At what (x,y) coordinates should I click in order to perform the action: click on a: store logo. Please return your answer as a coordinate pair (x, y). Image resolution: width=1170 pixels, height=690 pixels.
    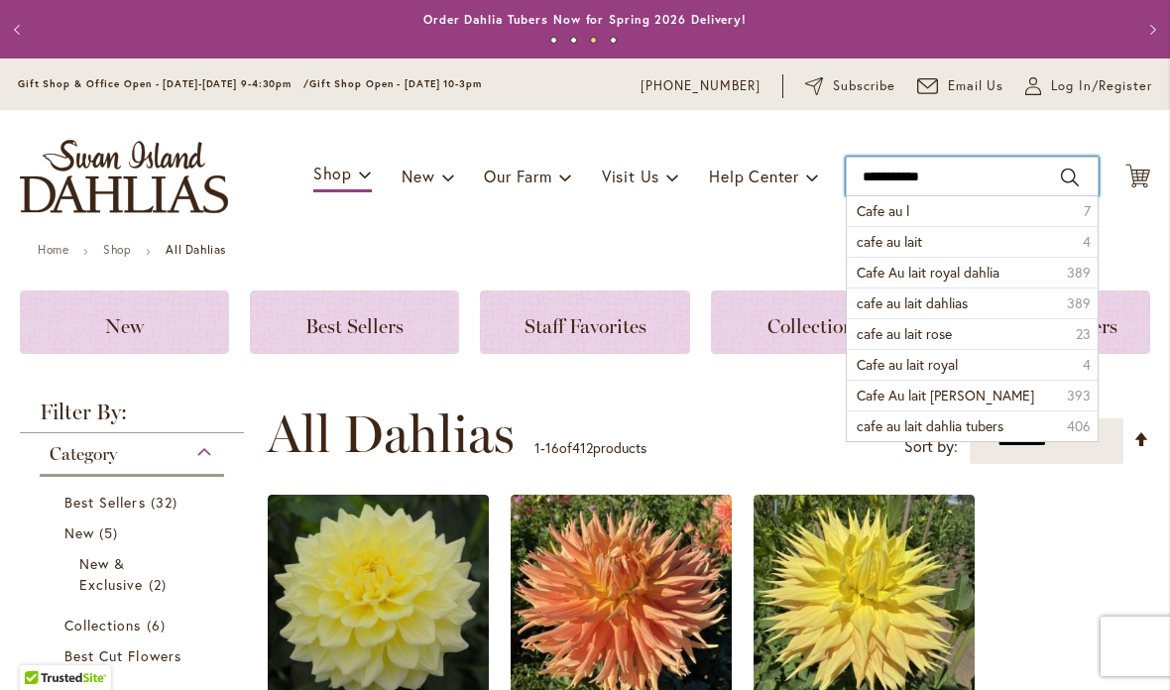
    Looking at the image, I should click on (124, 176).